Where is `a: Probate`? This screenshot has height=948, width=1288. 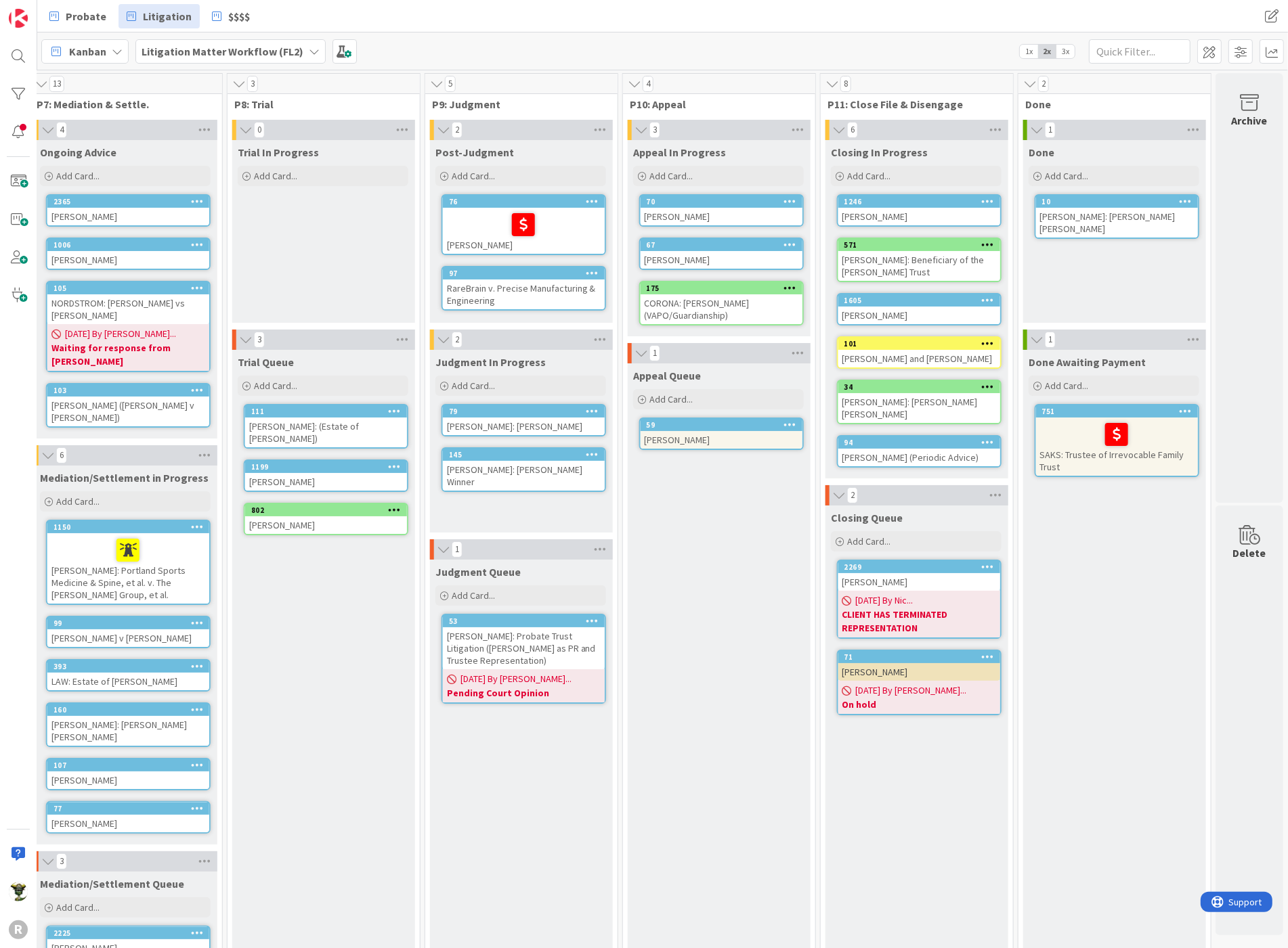 a: Probate is located at coordinates (78, 17).